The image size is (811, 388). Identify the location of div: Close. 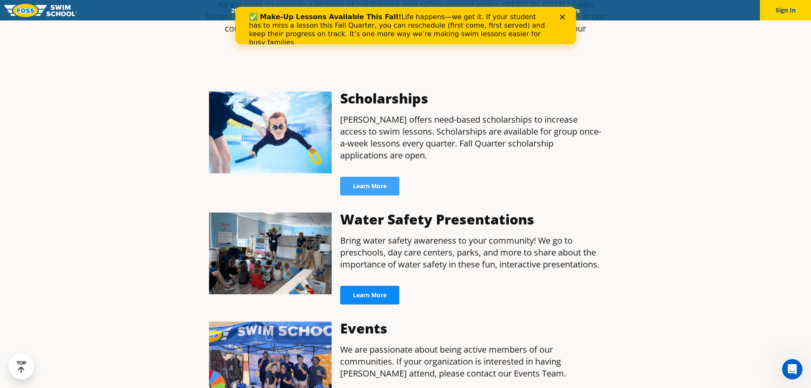
(329, 10).